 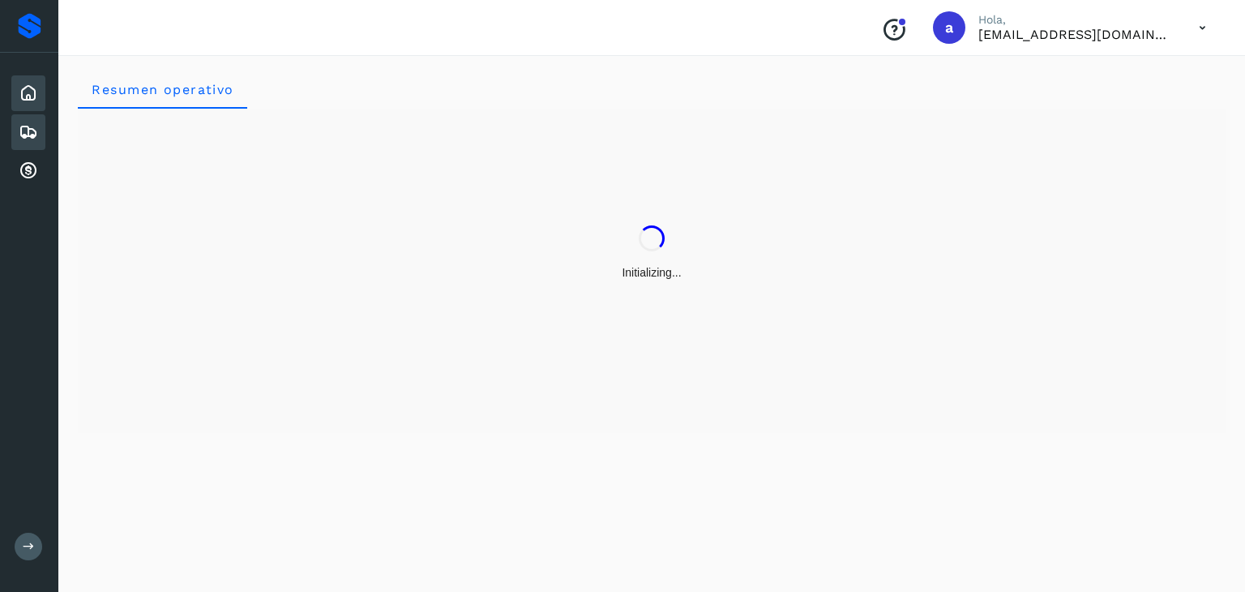 What do you see at coordinates (1076, 34) in the screenshot?
I see `p: aux.facturacion@atpilot.mx` at bounding box center [1076, 34].